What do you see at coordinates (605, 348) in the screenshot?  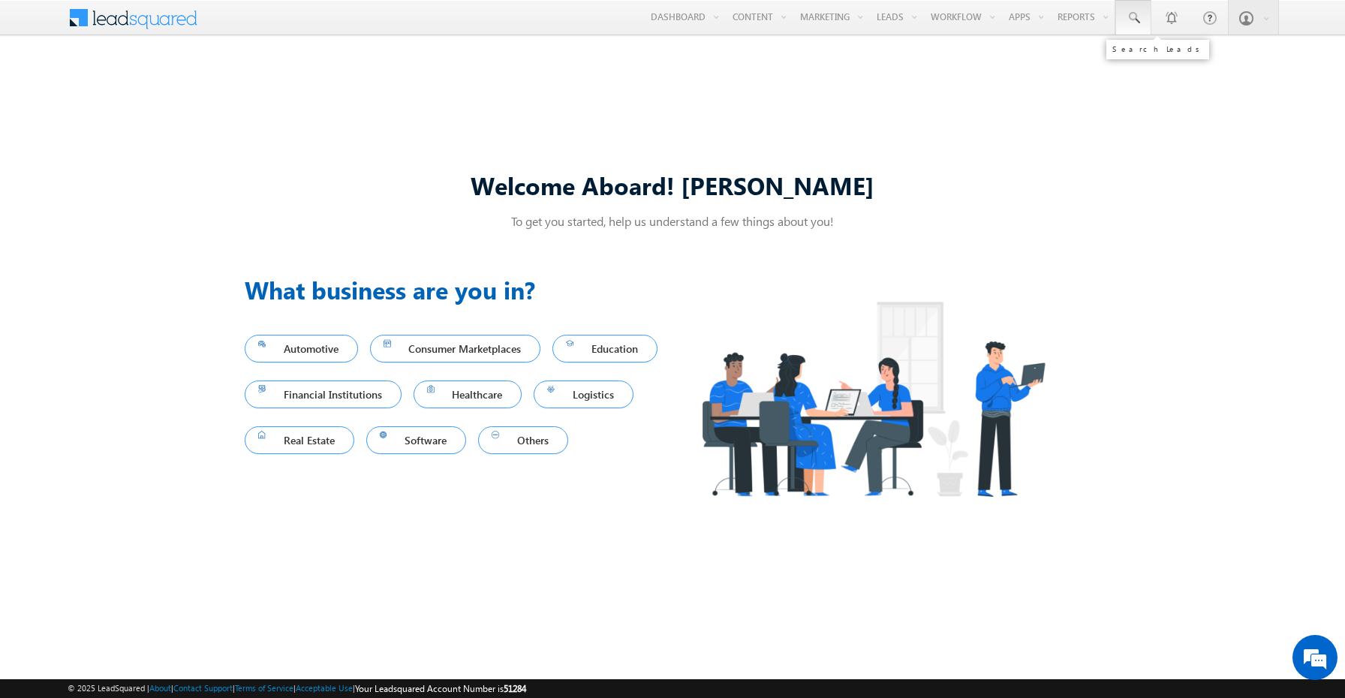 I see `span: Education` at bounding box center [605, 348].